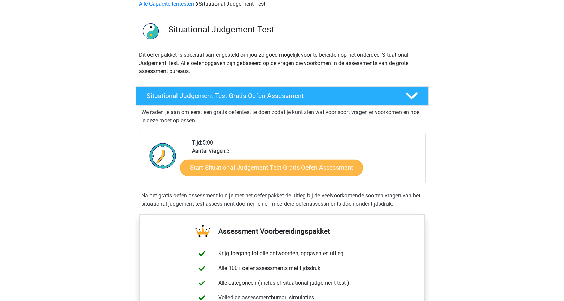  I want to click on b: Aantal vragen:, so click(209, 151).